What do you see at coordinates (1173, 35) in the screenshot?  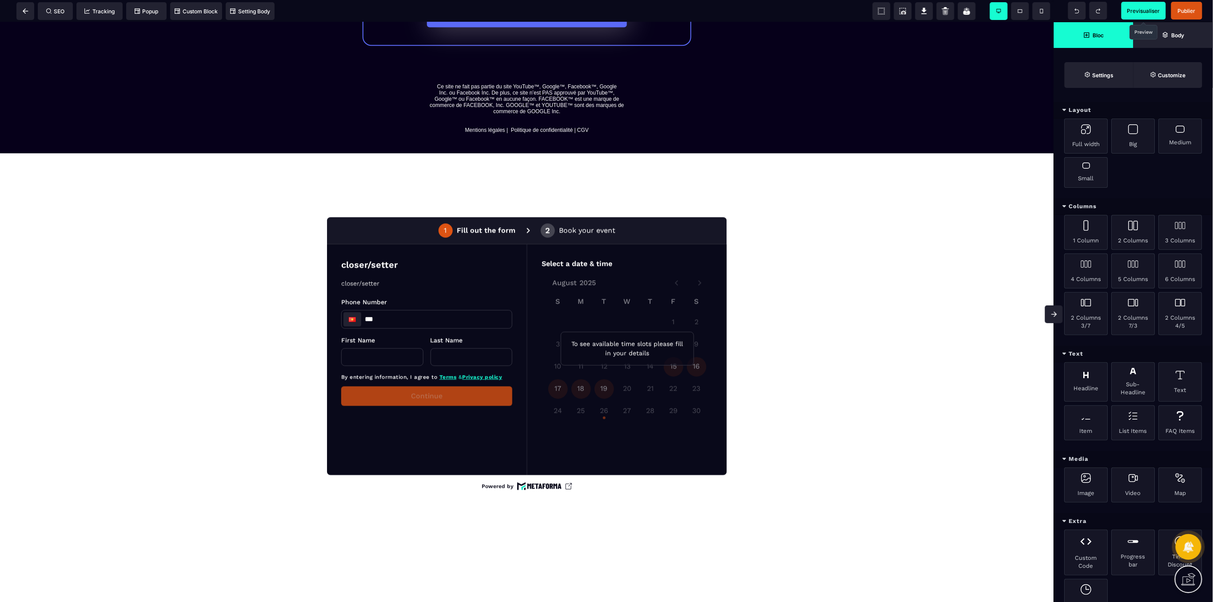 I see `span: Open Layer Manager` at bounding box center [1173, 35].